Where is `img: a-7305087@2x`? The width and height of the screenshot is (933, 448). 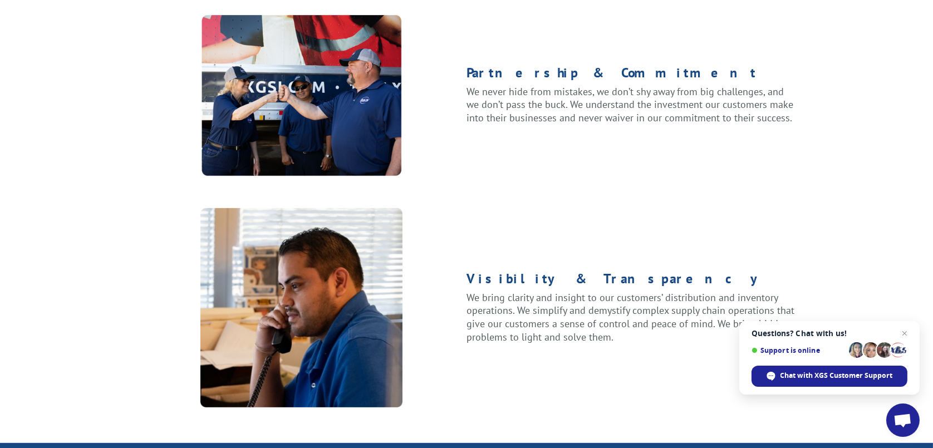 img: a-7305087@2x is located at coordinates (301, 308).